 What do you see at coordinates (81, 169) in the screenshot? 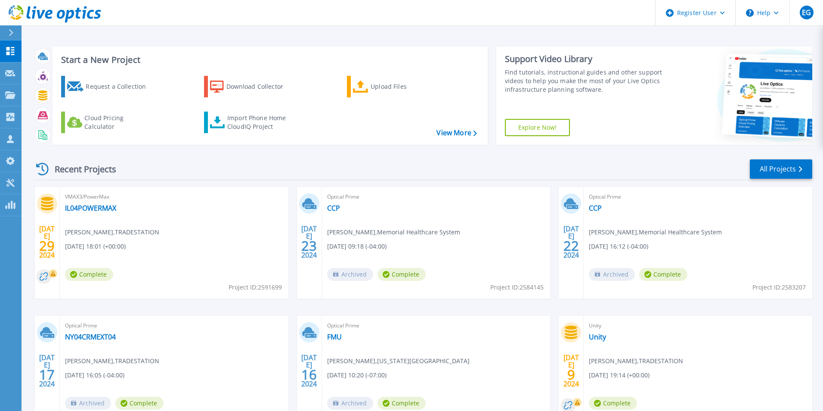
I see `div: Recent Projects` at bounding box center [81, 169].